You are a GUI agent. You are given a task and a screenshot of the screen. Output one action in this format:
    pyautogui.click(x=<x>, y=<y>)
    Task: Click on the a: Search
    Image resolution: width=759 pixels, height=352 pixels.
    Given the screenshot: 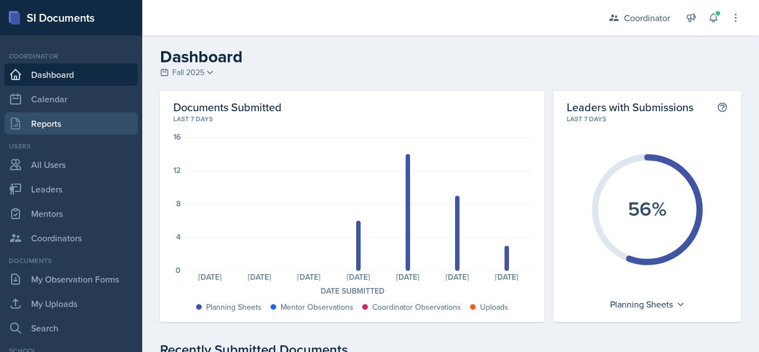 What is the action you would take?
    pyautogui.click(x=71, y=328)
    